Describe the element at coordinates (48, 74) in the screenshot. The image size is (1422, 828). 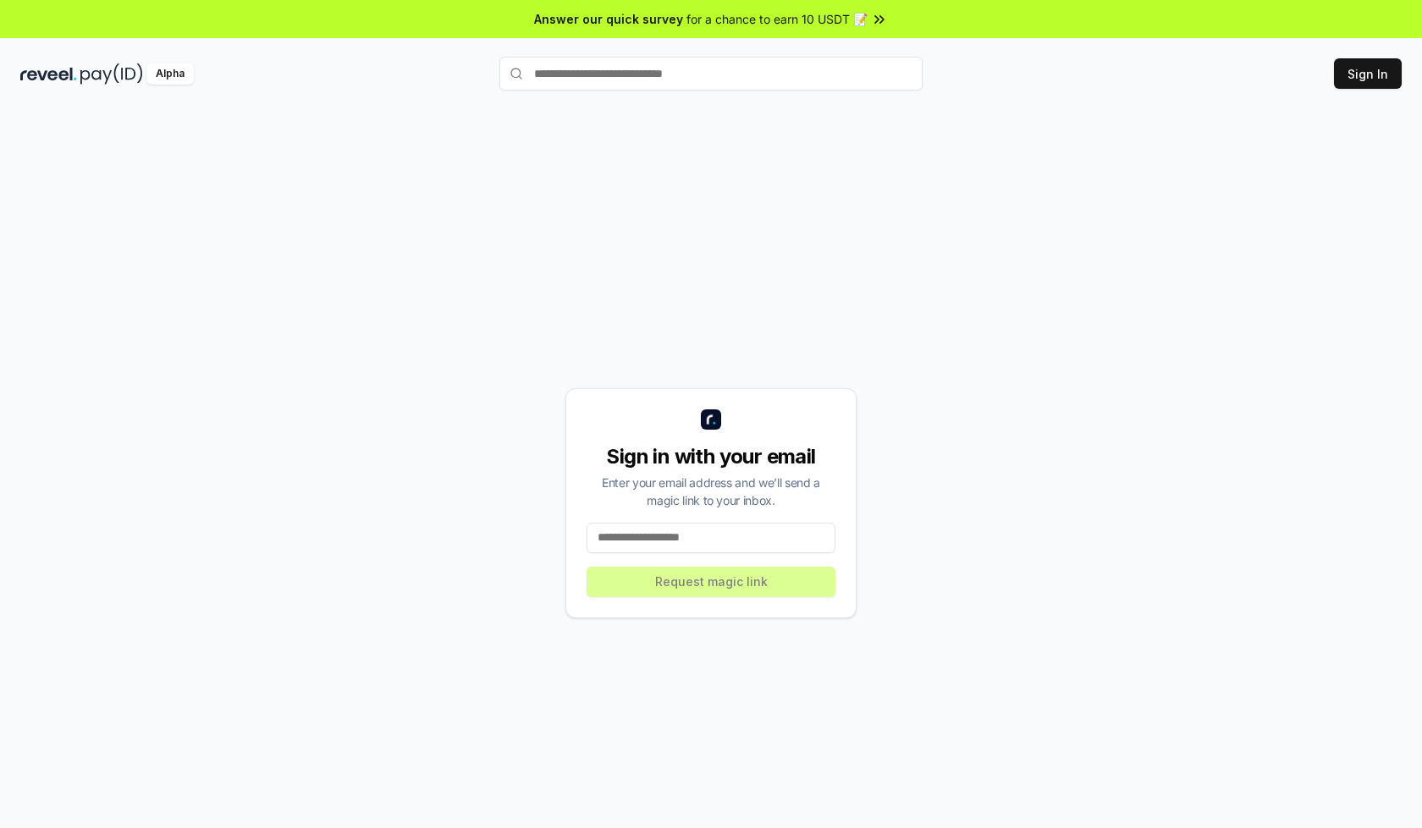
I see `img: reveel_dark` at that location.